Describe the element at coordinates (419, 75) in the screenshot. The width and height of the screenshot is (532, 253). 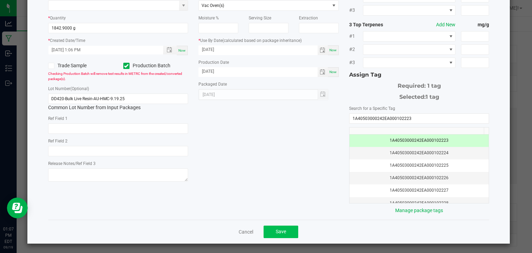
I see `div: Assign Tag` at that location.